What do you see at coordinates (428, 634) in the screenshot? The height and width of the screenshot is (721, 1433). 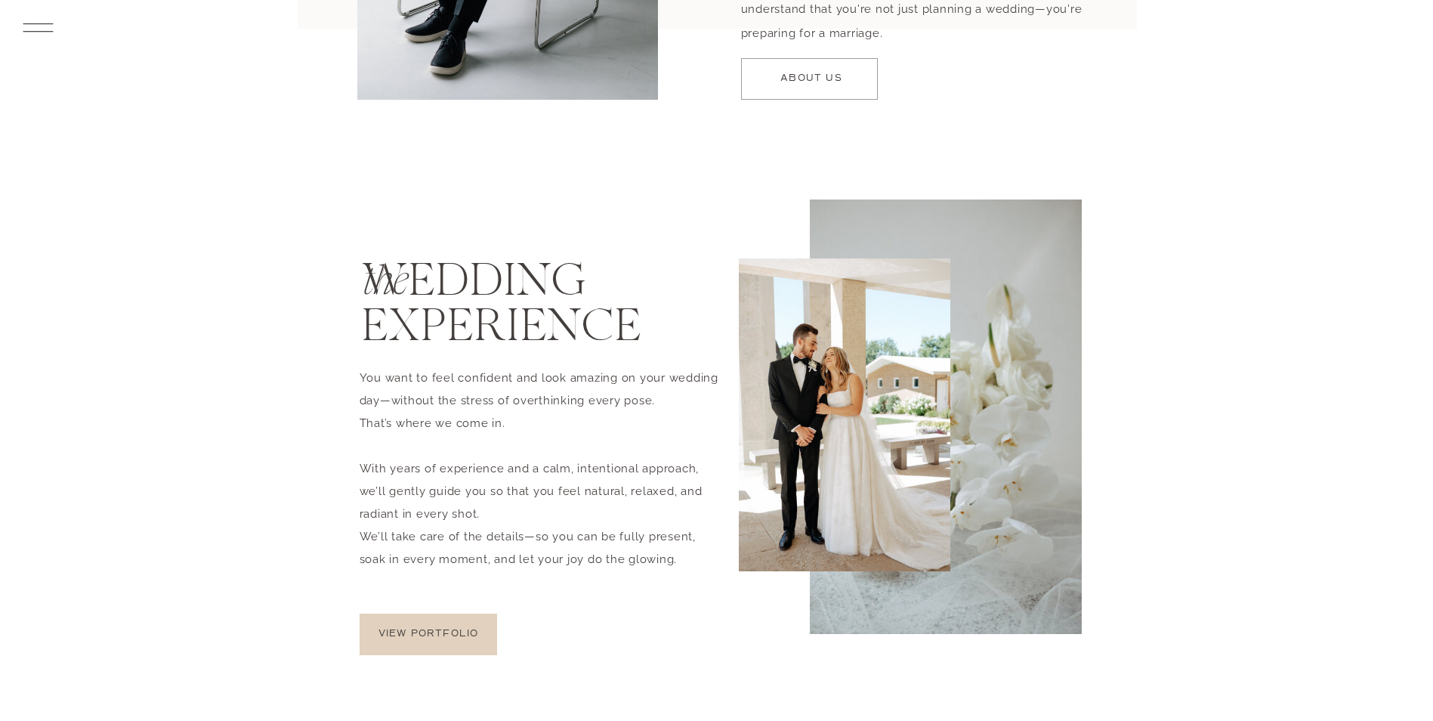 I see `a: view portfolio` at bounding box center [428, 634].